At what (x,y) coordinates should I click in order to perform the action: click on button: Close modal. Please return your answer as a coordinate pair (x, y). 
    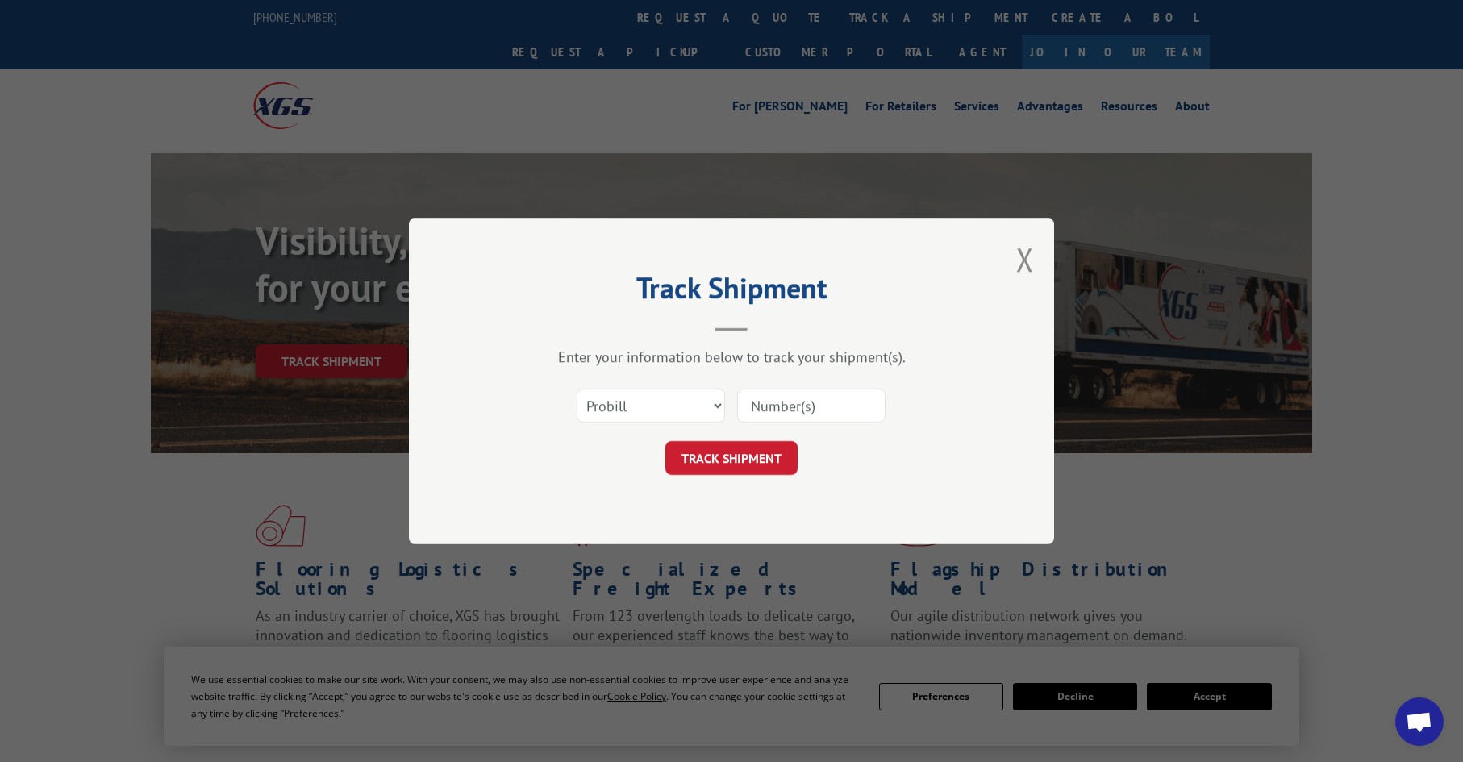
    Looking at the image, I should click on (1025, 259).